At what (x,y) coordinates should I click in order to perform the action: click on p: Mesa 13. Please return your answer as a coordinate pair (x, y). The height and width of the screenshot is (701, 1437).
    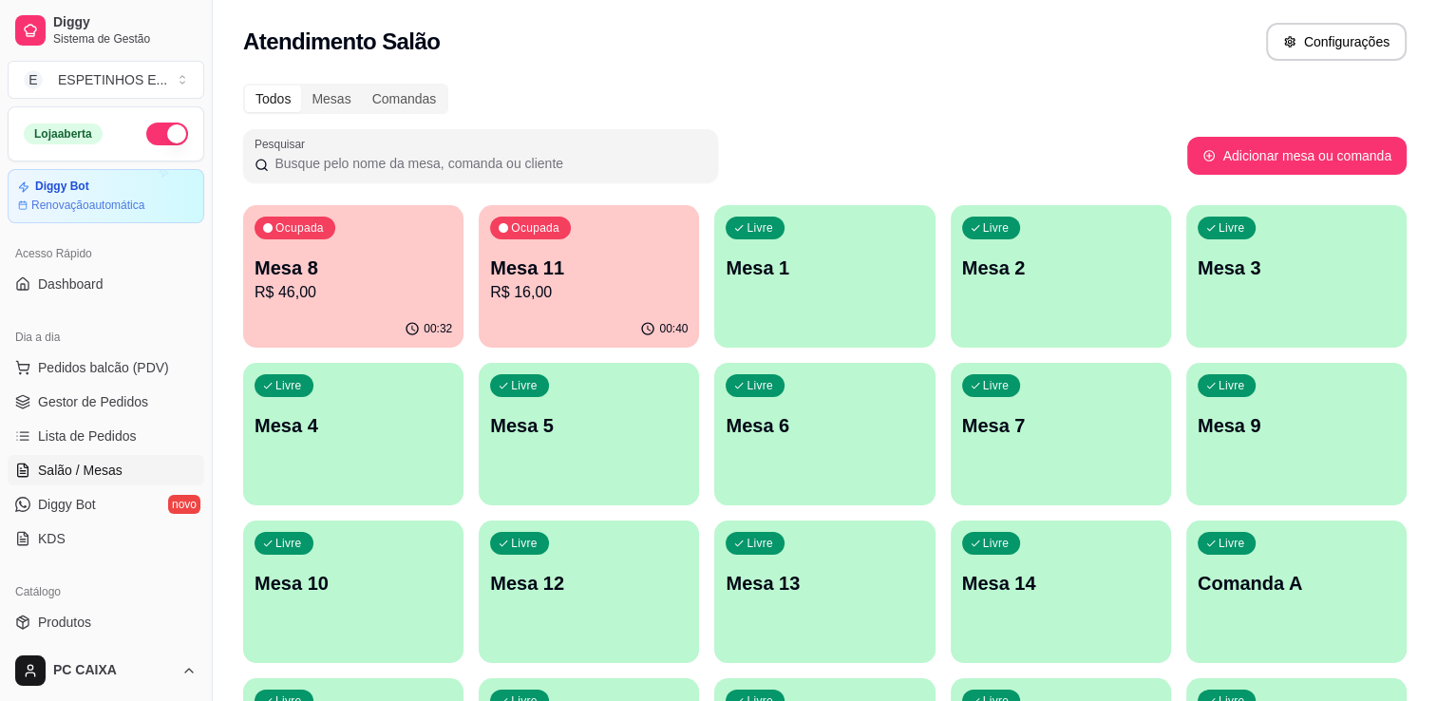
    Looking at the image, I should click on (824, 583).